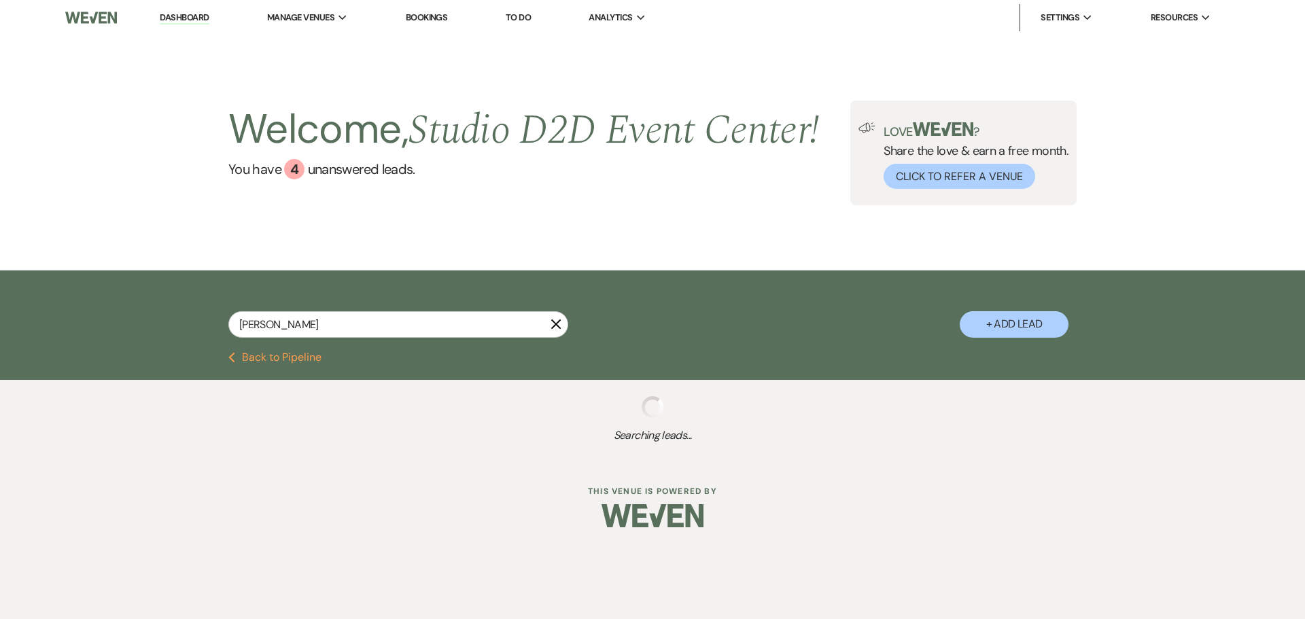 This screenshot has height=619, width=1305. I want to click on span: Manage Venues, so click(300, 18).